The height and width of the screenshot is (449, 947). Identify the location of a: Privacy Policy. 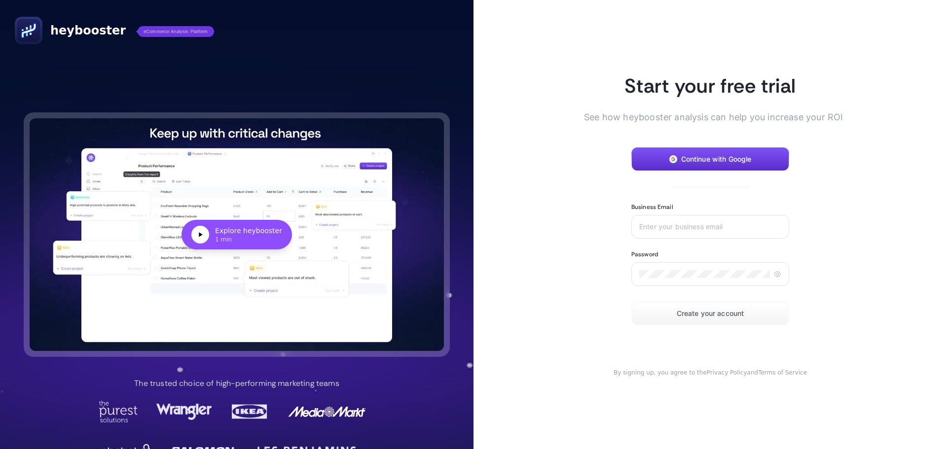
(727, 373).